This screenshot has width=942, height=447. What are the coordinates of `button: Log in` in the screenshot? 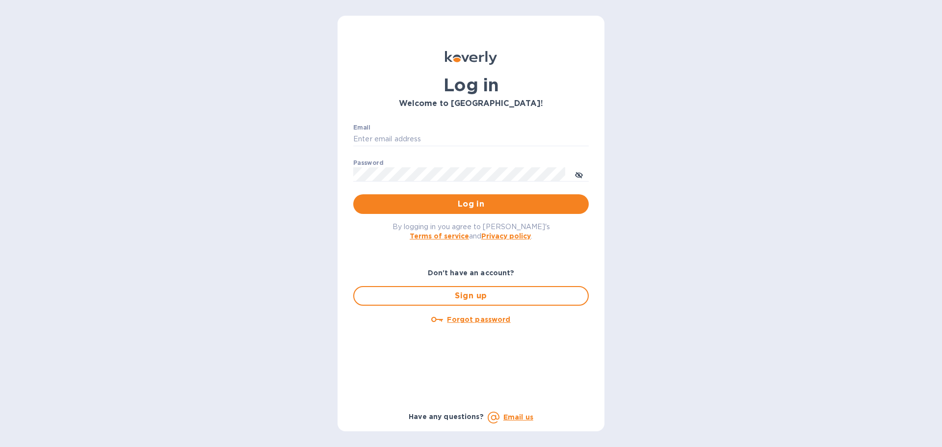 It's located at (471, 204).